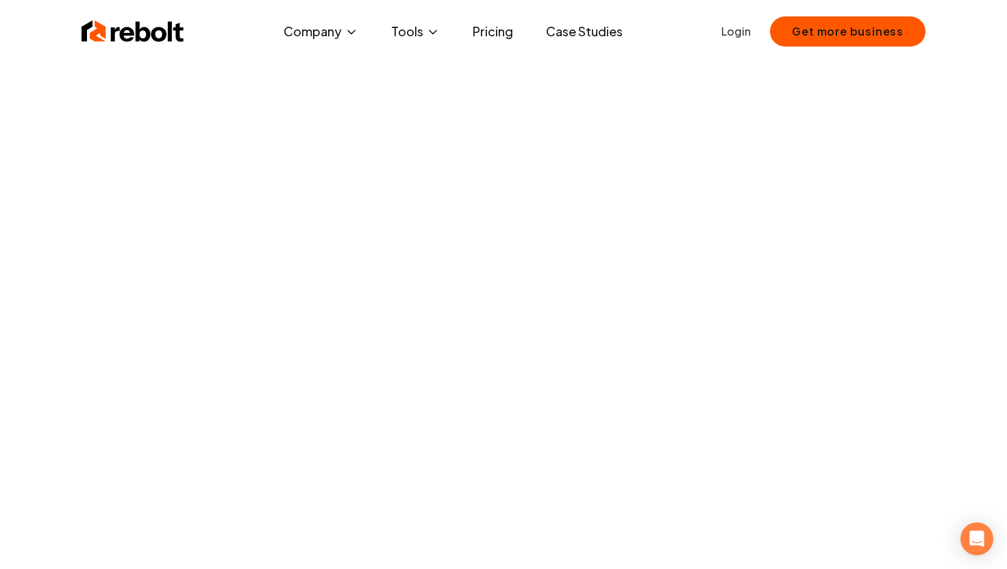 The height and width of the screenshot is (569, 1007). I want to click on div: Open Intercom Messenger, so click(977, 539).